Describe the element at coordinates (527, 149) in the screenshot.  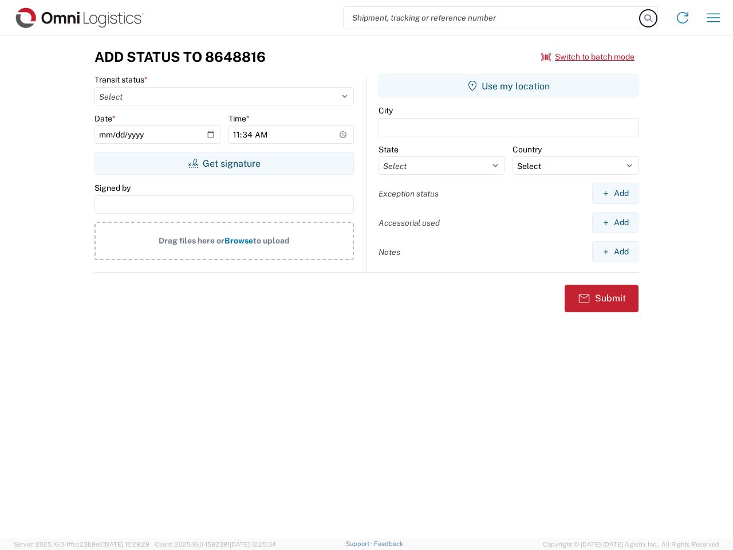
I see `label: Country` at that location.